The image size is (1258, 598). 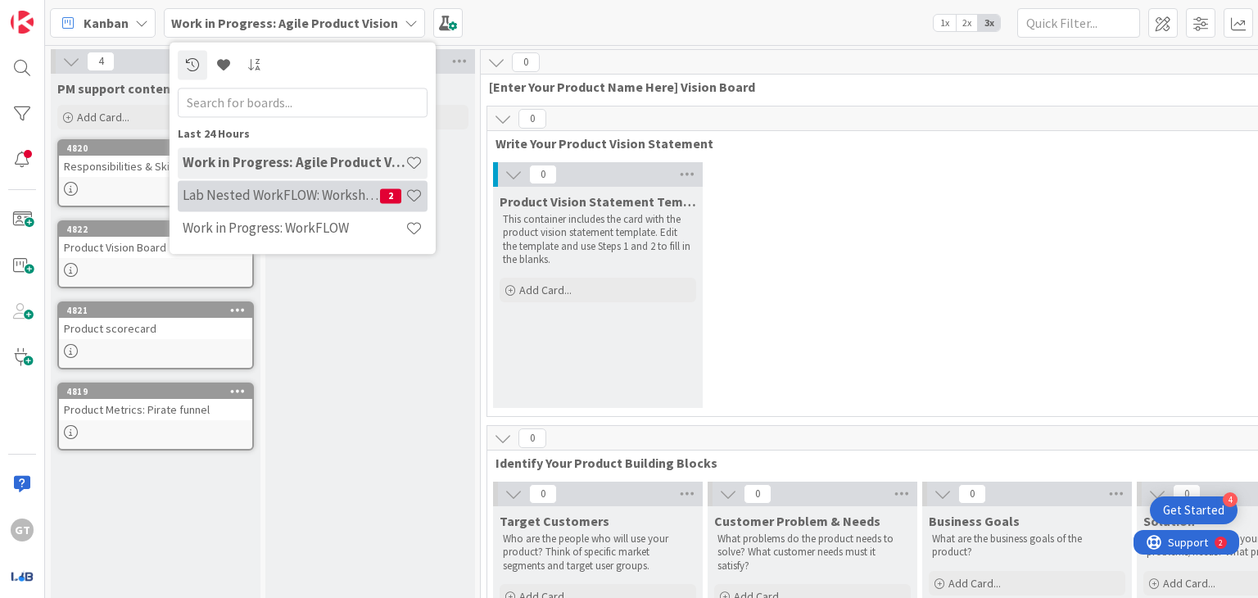 I want to click on div: 4, so click(x=1230, y=500).